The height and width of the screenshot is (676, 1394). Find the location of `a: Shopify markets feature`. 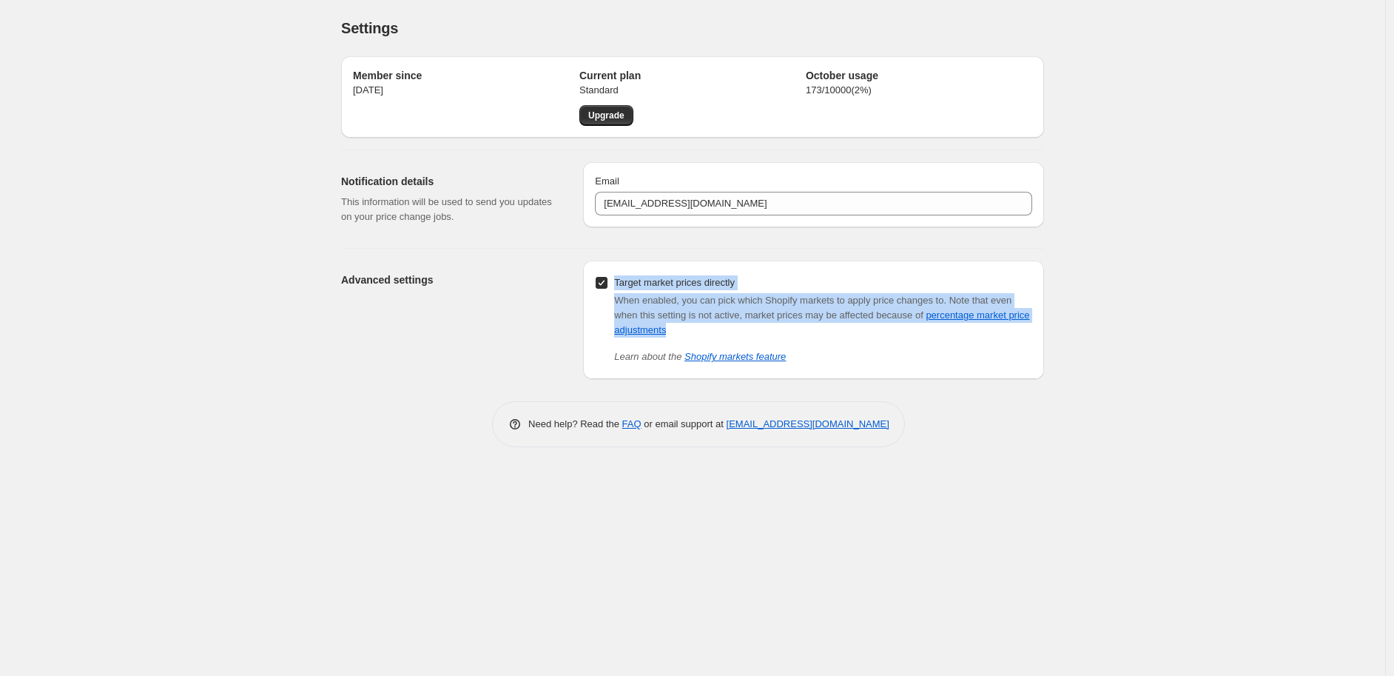

a: Shopify markets feature is located at coordinates (735, 356).